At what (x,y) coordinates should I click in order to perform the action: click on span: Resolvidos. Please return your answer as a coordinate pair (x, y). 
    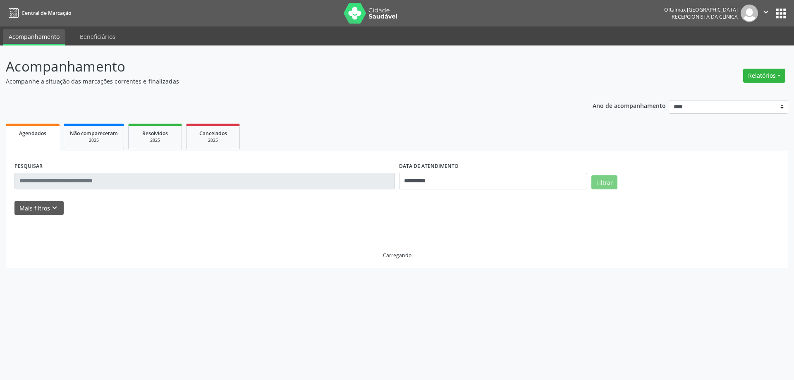
    Looking at the image, I should click on (155, 133).